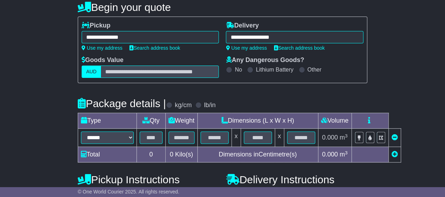  I want to click on label: kg/cm, so click(183, 105).